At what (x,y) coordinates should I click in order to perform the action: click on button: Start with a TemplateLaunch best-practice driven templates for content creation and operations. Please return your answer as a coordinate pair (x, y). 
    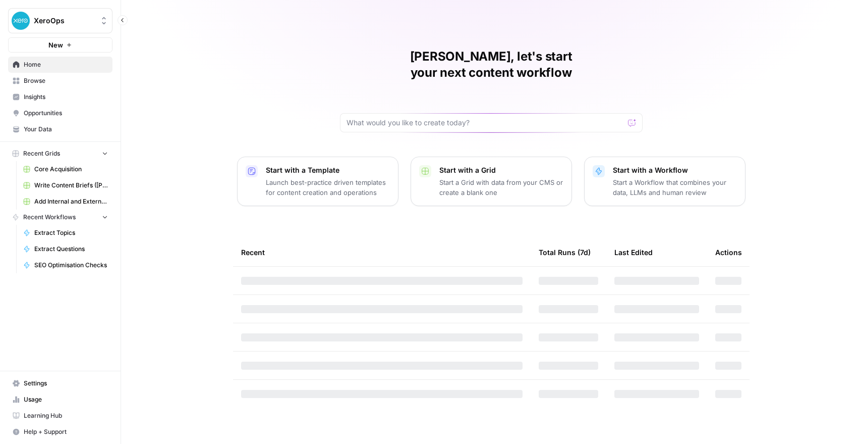
    Looking at the image, I should click on (318, 181).